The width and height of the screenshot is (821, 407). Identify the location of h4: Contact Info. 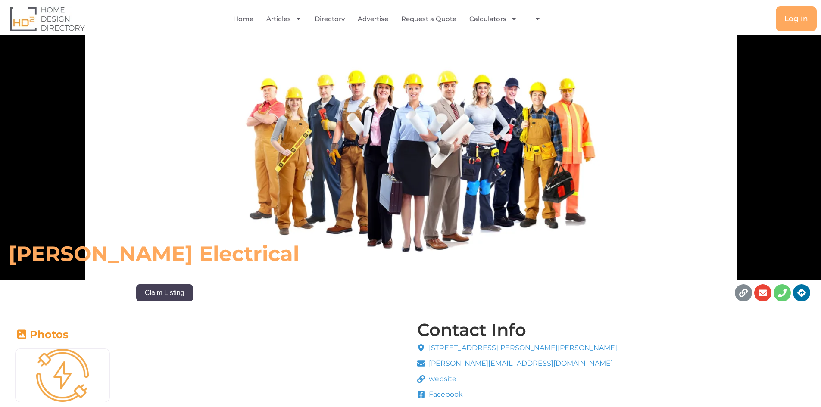
(471, 330).